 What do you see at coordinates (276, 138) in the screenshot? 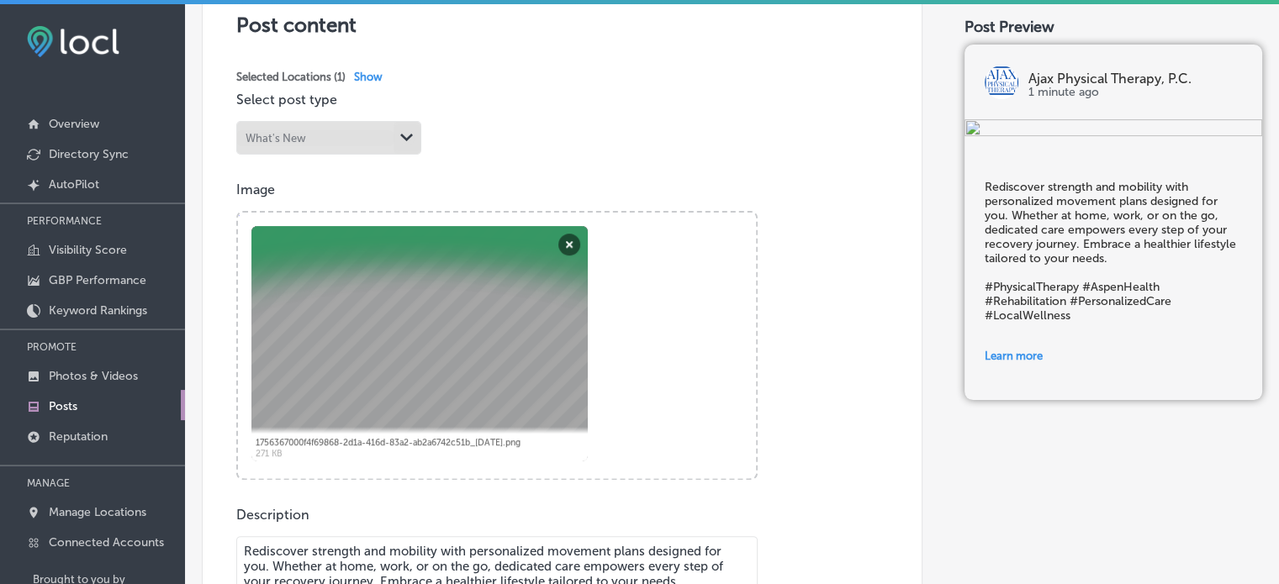
I see `div: What's New` at bounding box center [276, 138].